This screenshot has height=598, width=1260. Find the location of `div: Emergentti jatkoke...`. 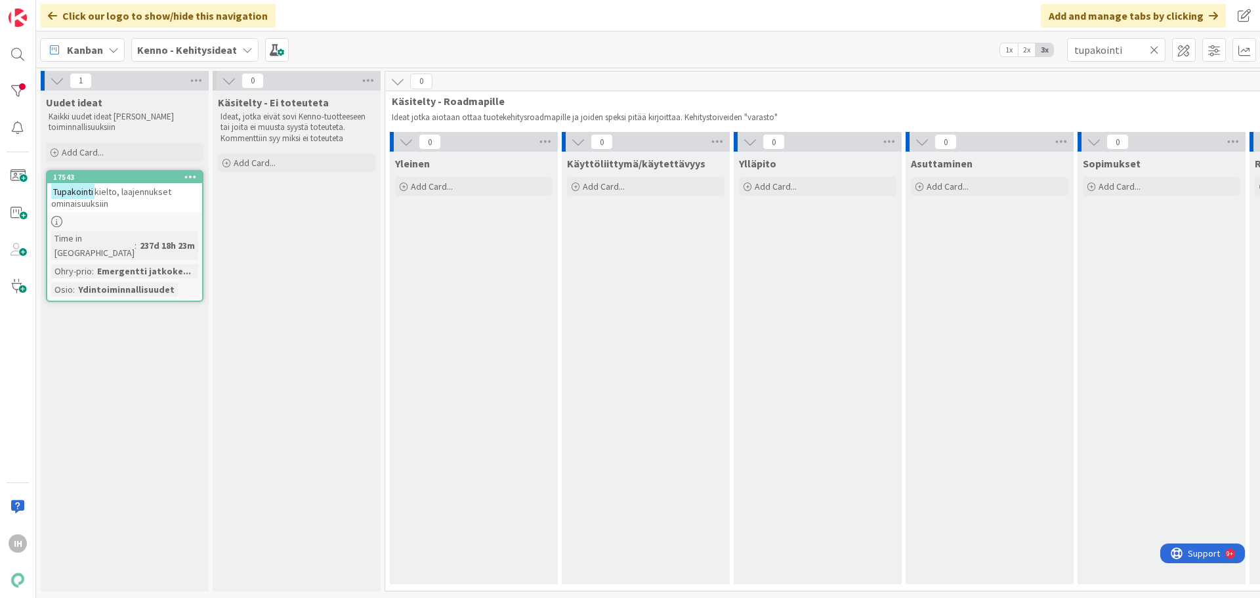

div: Emergentti jatkoke... is located at coordinates (144, 271).